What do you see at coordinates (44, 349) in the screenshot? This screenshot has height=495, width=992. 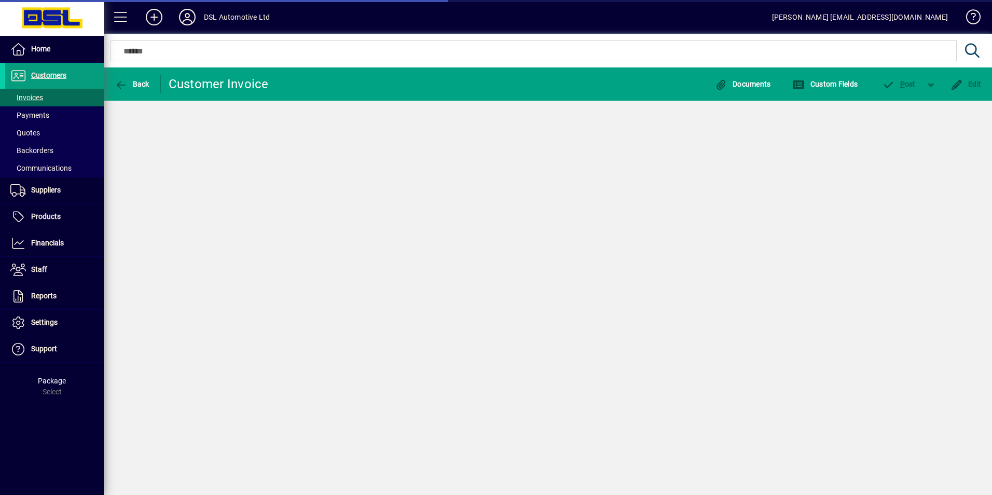 I see `span: Support` at bounding box center [44, 349].